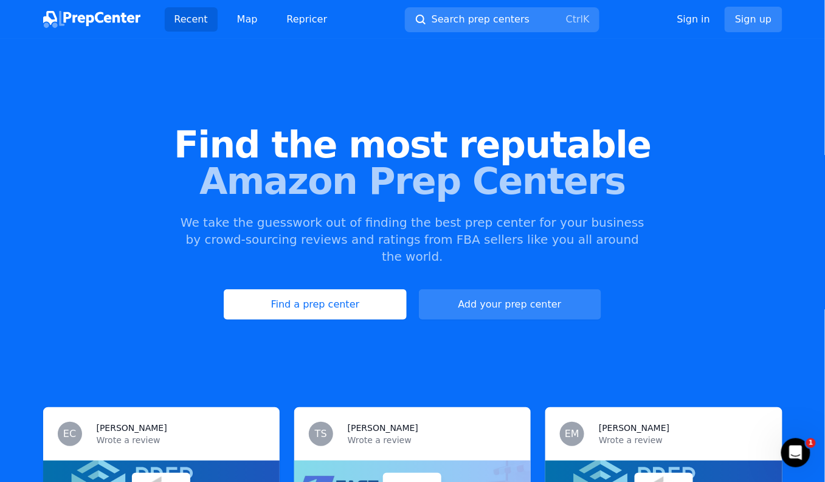 This screenshot has width=825, height=482. I want to click on span: Find the most reputable, so click(412, 145).